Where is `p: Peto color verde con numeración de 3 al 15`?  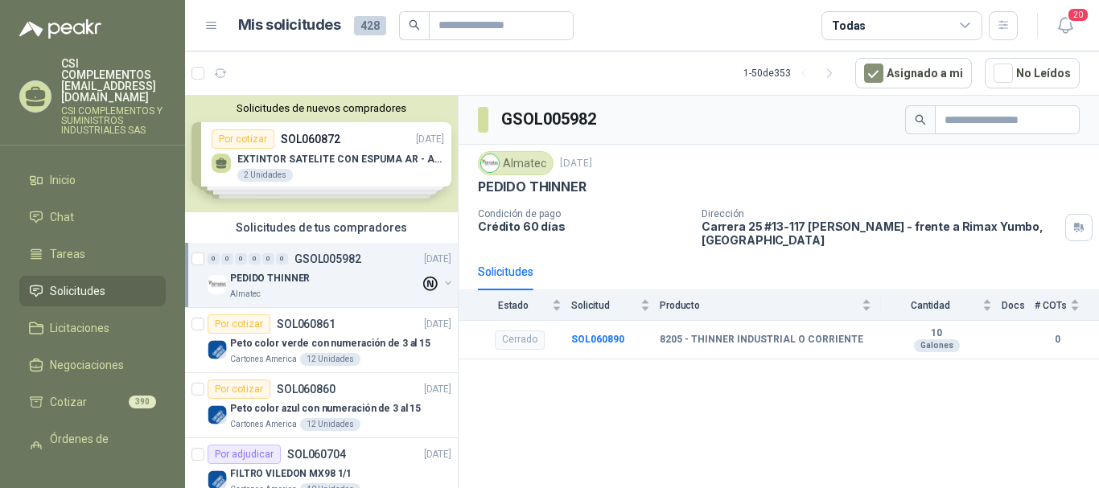 p: Peto color verde con numeración de 3 al 15 is located at coordinates (330, 344).